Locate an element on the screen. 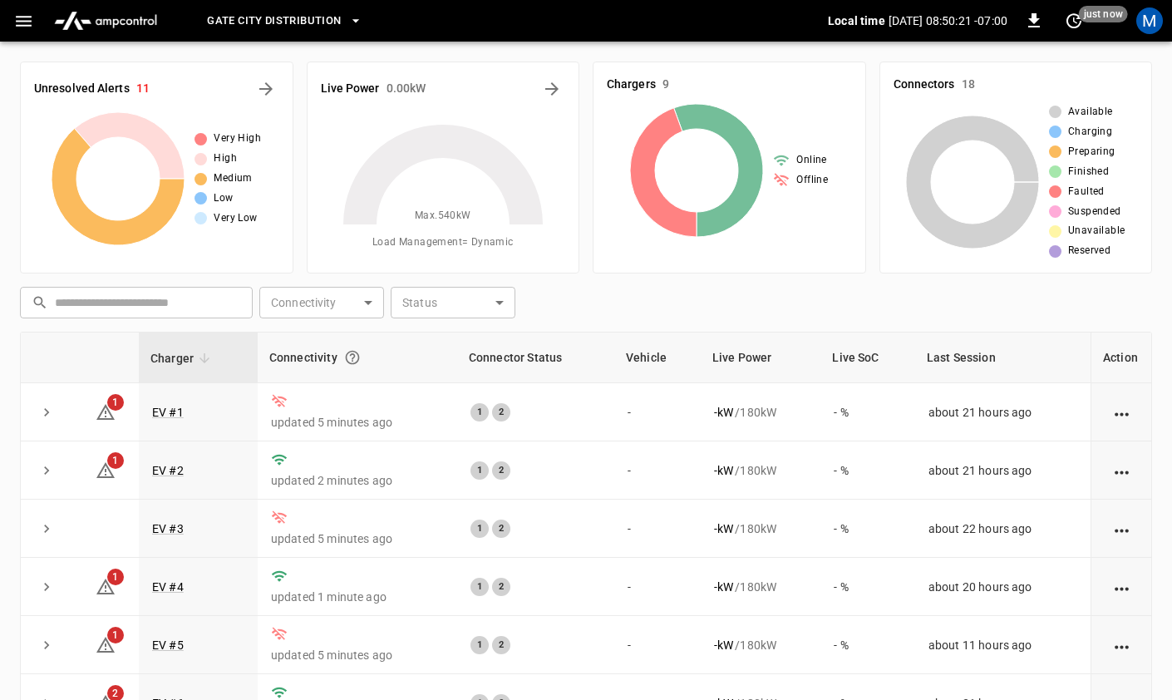 Image resolution: width=1172 pixels, height=700 pixels. span: Available is located at coordinates (1091, 112).